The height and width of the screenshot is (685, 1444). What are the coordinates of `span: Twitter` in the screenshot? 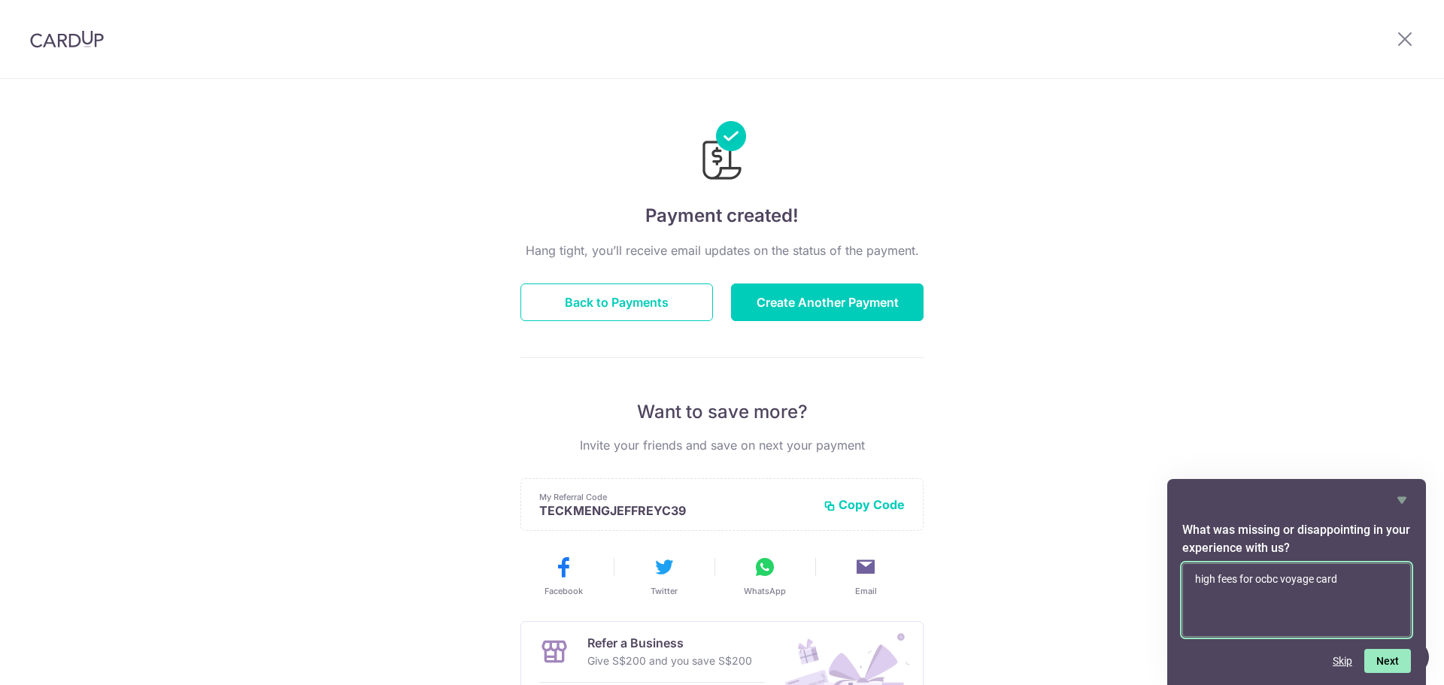 It's located at (664, 591).